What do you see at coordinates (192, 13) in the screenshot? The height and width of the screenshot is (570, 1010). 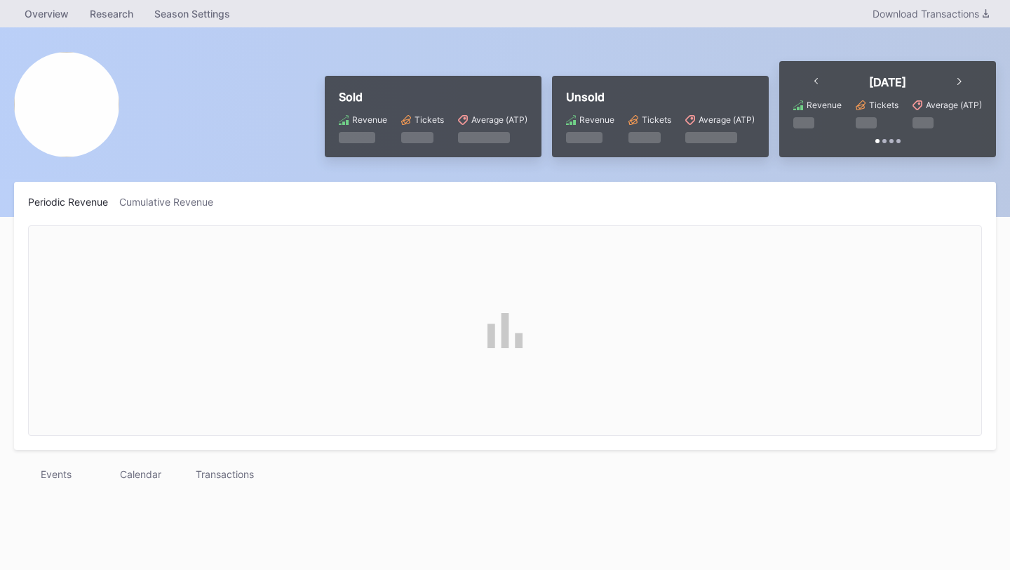 I see `div: Season Settings` at bounding box center [192, 13].